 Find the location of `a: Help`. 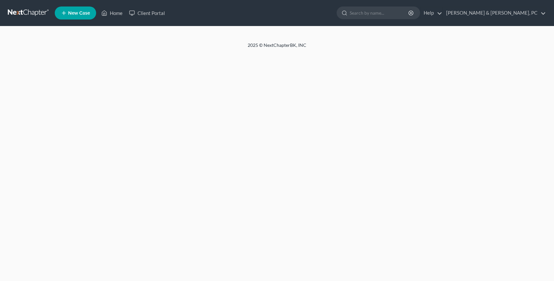

a: Help is located at coordinates (431, 13).